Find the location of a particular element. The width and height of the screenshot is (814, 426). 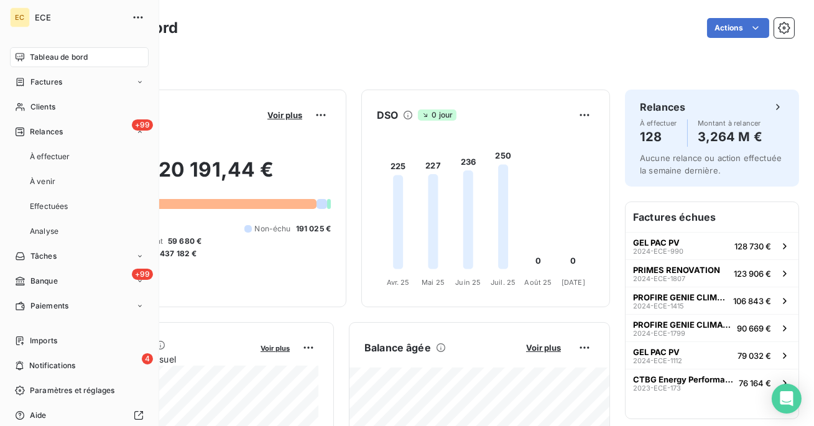

button: PROFIRE GENIE CLIMATIQUE2024-ECE-1415106 843 € is located at coordinates (712, 301).